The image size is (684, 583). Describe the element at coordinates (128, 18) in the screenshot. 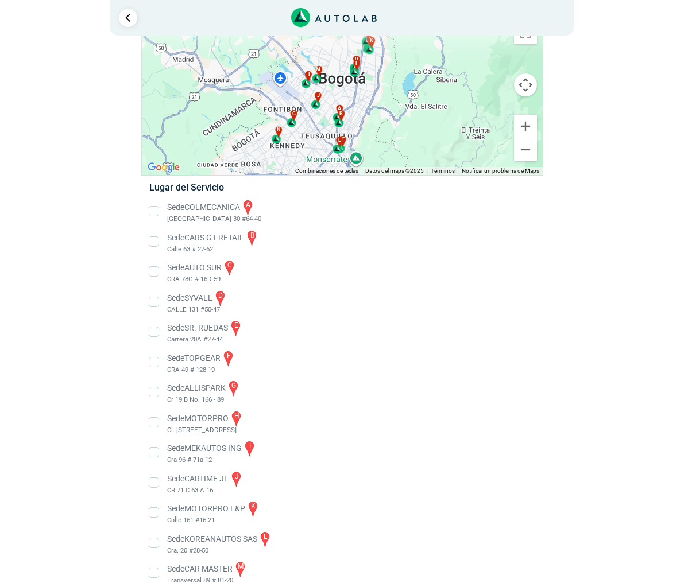

I see `a: Ir al paso anterior` at that location.